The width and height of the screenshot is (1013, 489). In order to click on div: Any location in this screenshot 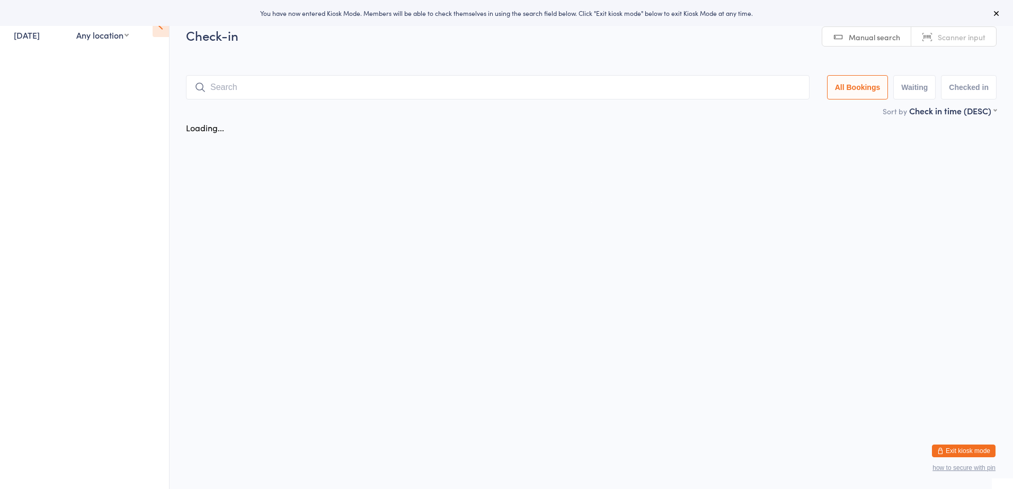, I will do `click(102, 35)`.